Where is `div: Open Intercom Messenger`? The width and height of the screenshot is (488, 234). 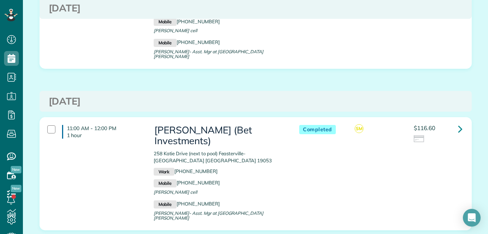
div: Open Intercom Messenger is located at coordinates (472, 218).